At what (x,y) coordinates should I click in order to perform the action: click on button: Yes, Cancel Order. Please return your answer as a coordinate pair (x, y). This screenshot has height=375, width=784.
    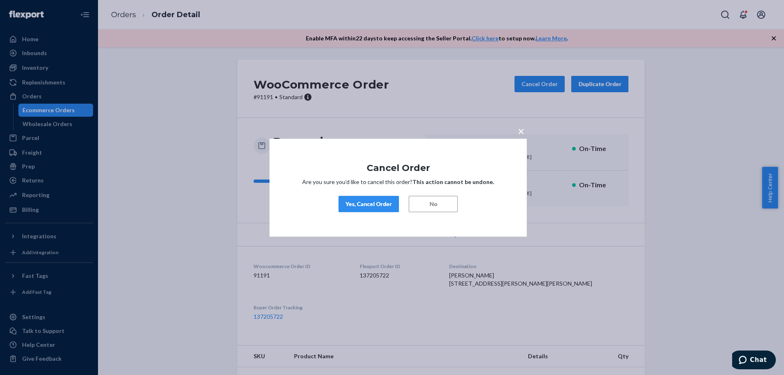
    Looking at the image, I should click on (369, 204).